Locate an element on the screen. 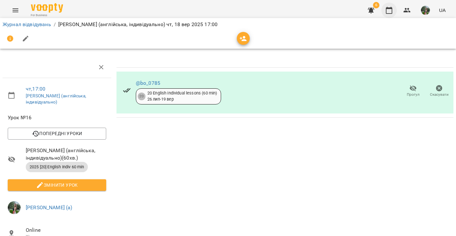 The image size is (456, 236). img: Voopty Logo is located at coordinates (47, 8).